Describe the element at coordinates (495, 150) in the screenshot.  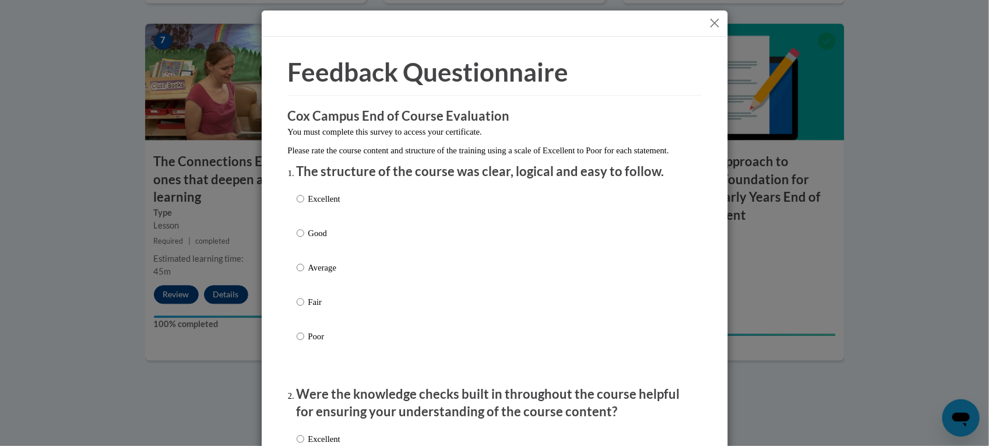
I see `p: Please rate the course content and structure of the training using a scale of Excellent to Poor f...` at that location.